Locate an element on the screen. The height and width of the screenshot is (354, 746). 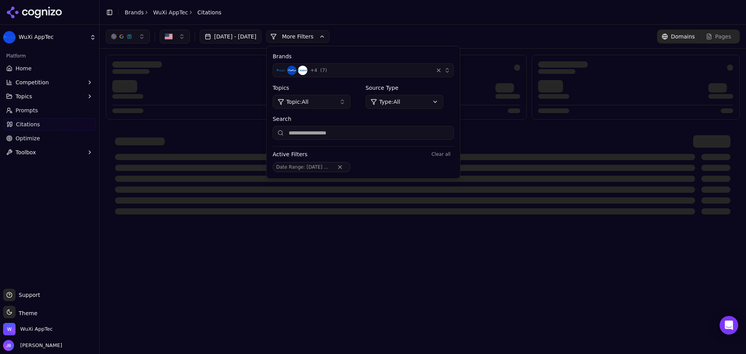
span: Date Range : is located at coordinates (291, 167).